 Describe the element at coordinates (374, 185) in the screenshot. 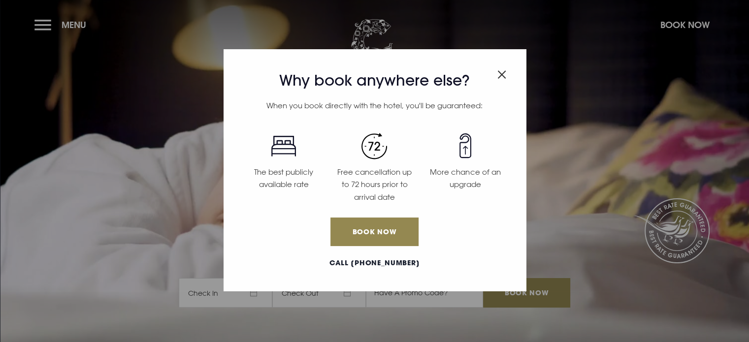

I see `p: Free cancellation up to 72 hours prior to arrival date` at that location.